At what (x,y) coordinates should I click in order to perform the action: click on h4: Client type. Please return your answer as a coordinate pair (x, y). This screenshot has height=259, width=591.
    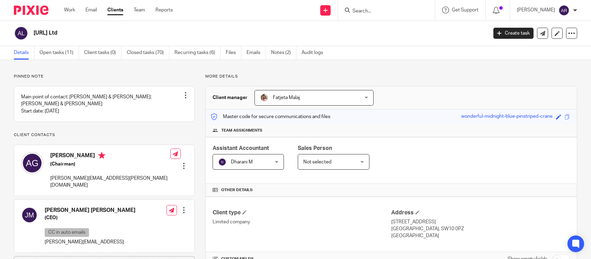
    Looking at the image, I should click on (302, 213).